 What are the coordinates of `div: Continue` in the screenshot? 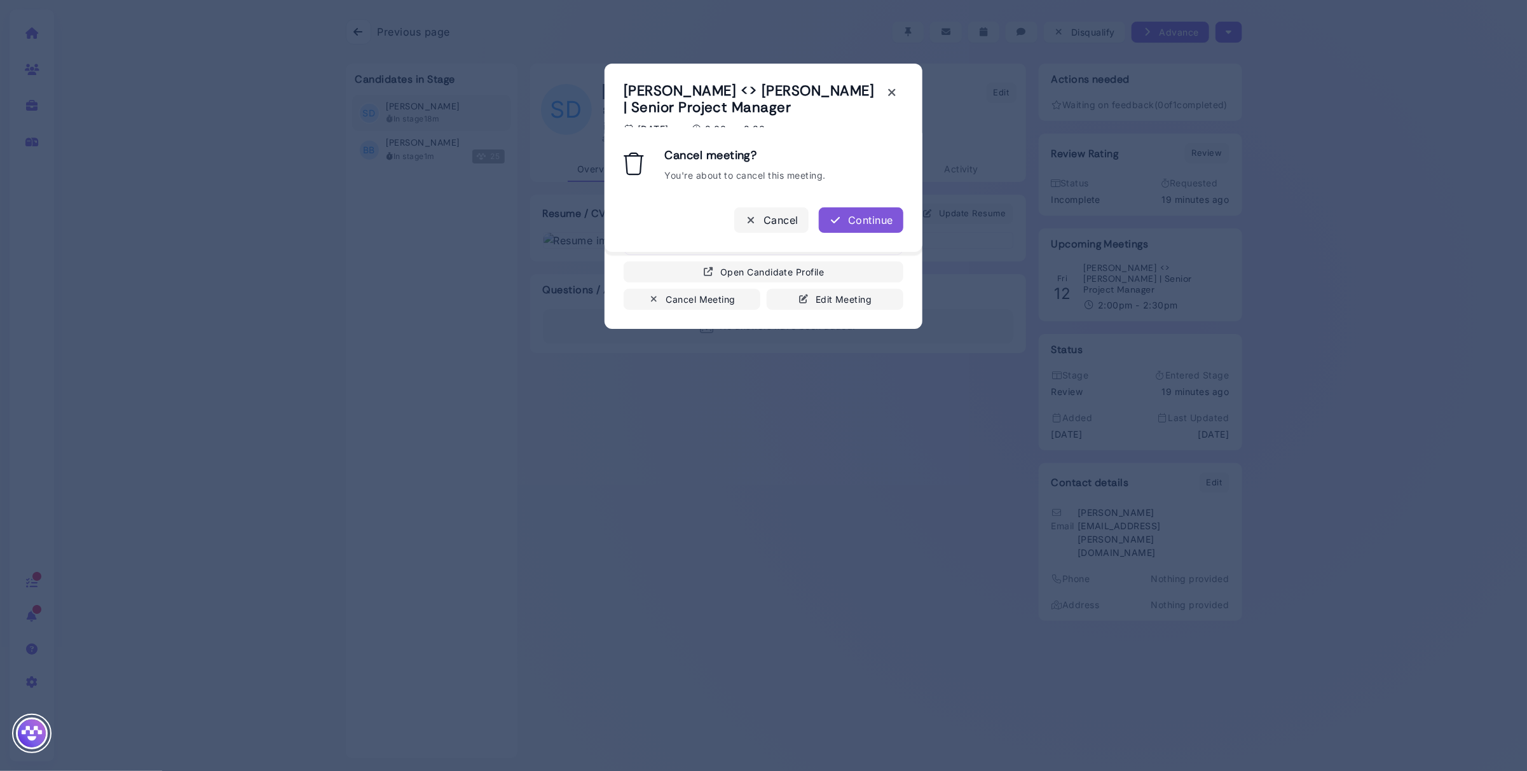 It's located at (861, 220).